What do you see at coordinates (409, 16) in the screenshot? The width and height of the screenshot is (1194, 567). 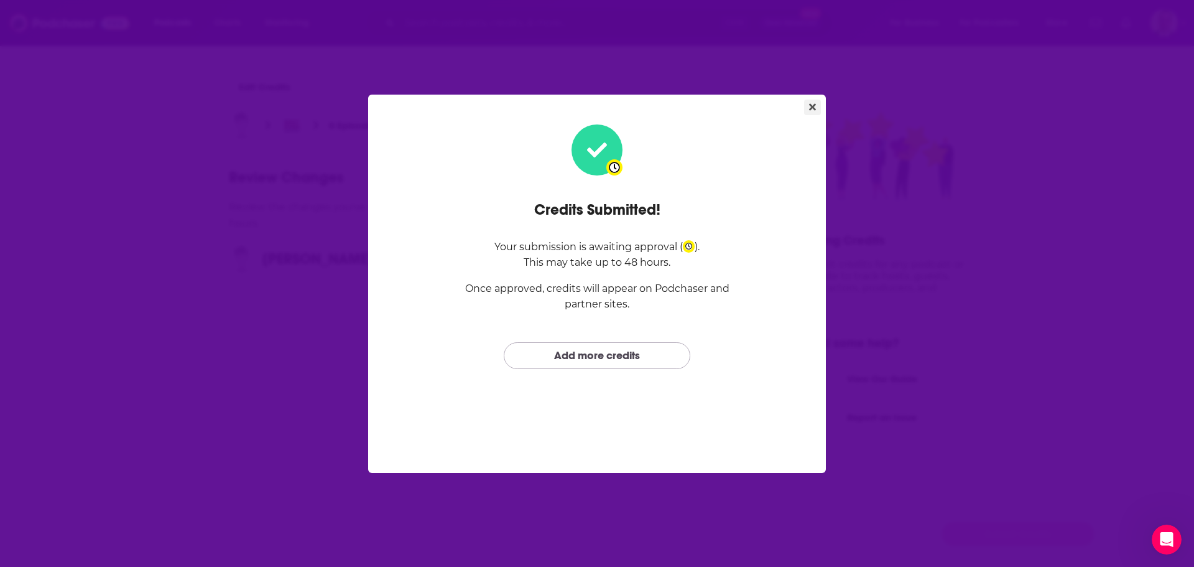 I see `div: Close` at bounding box center [409, 16].